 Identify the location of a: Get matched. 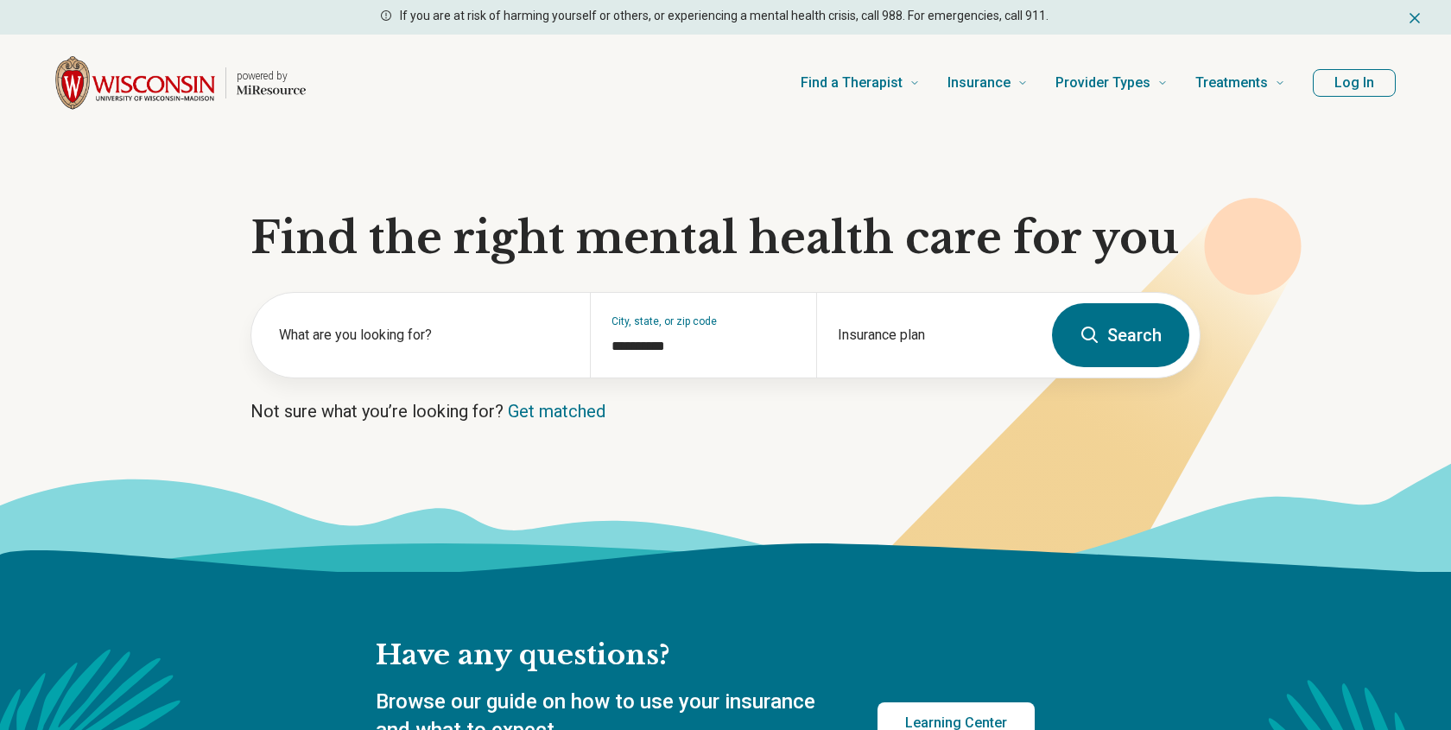
(556, 411).